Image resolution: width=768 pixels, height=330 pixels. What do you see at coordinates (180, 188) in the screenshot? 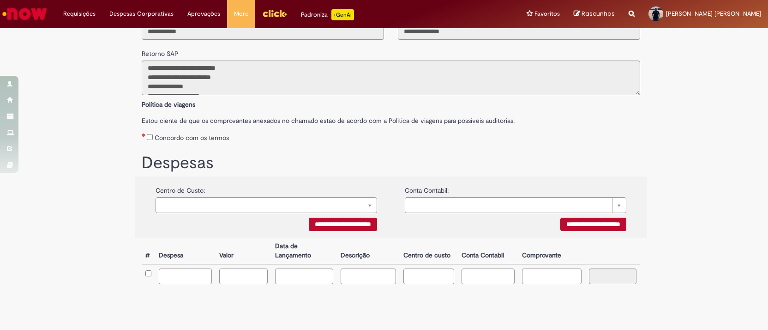
I see `label: Centro de Custo:` at bounding box center [180, 188].